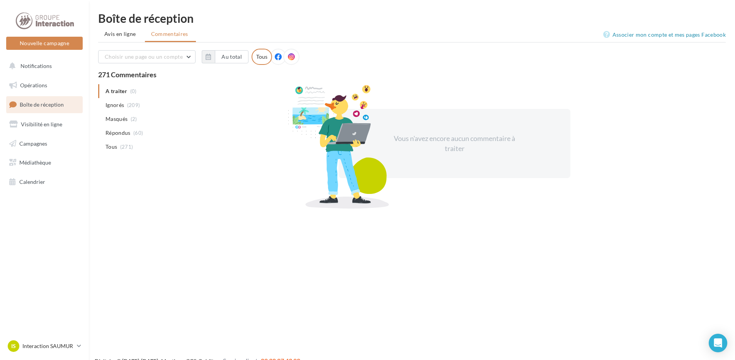  Describe the element at coordinates (412, 18) in the screenshot. I see `div: Boîte de réception` at that location.